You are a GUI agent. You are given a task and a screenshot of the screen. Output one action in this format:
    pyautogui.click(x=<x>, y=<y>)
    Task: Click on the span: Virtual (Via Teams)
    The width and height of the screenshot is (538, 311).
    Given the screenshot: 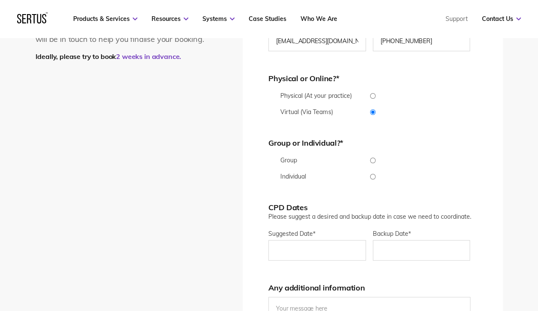 What is the action you would take?
    pyautogui.click(x=306, y=112)
    